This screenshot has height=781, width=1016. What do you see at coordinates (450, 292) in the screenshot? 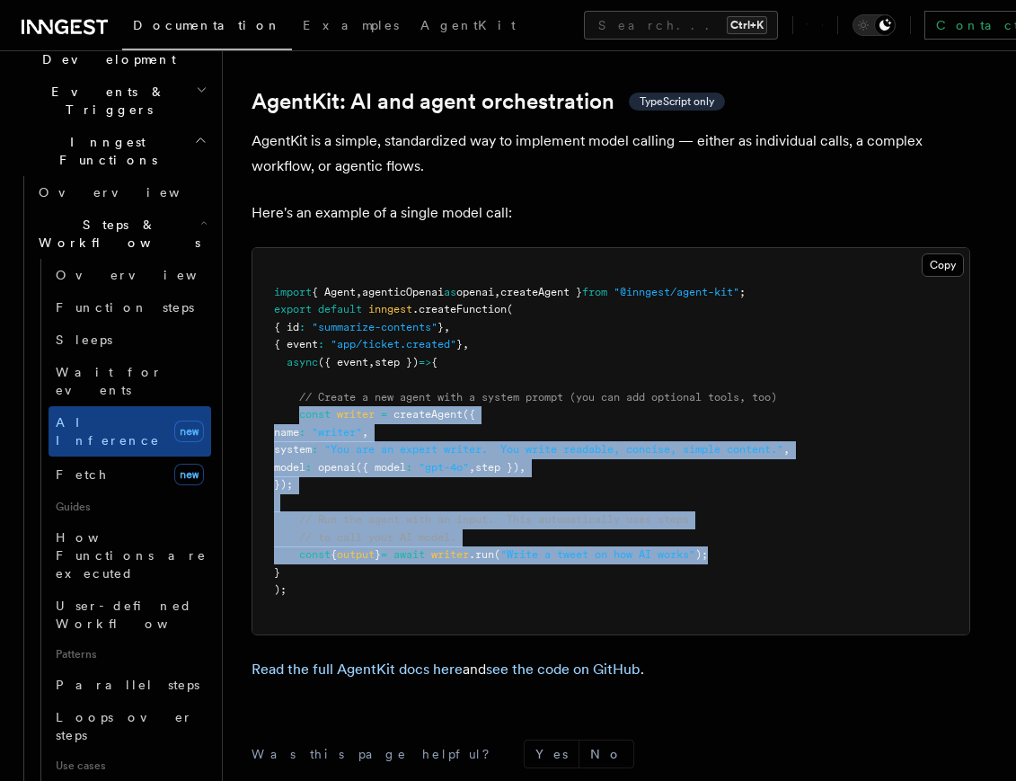
I see `span: as` at bounding box center [450, 292].